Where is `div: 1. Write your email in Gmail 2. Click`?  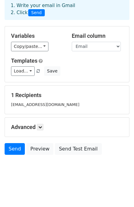
div: 1. Write your email in Gmail 2. Click is located at coordinates (67, 9).